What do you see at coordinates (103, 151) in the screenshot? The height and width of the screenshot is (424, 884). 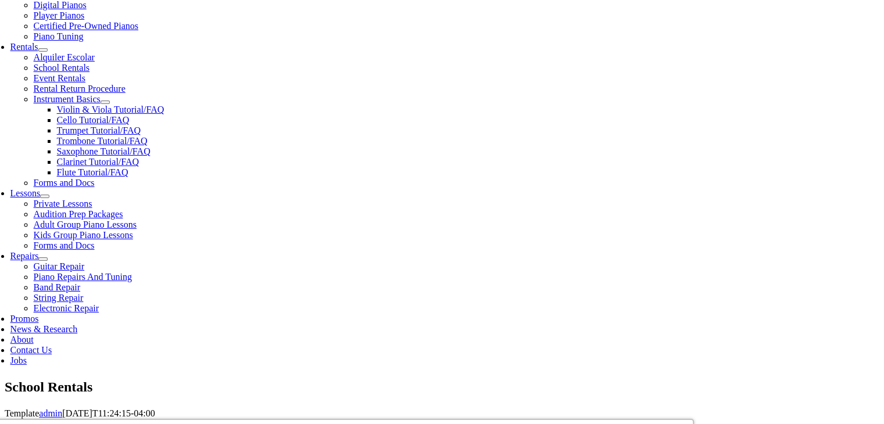 I see `span: Saxophone Tutorial/FAQ` at bounding box center [103, 151].